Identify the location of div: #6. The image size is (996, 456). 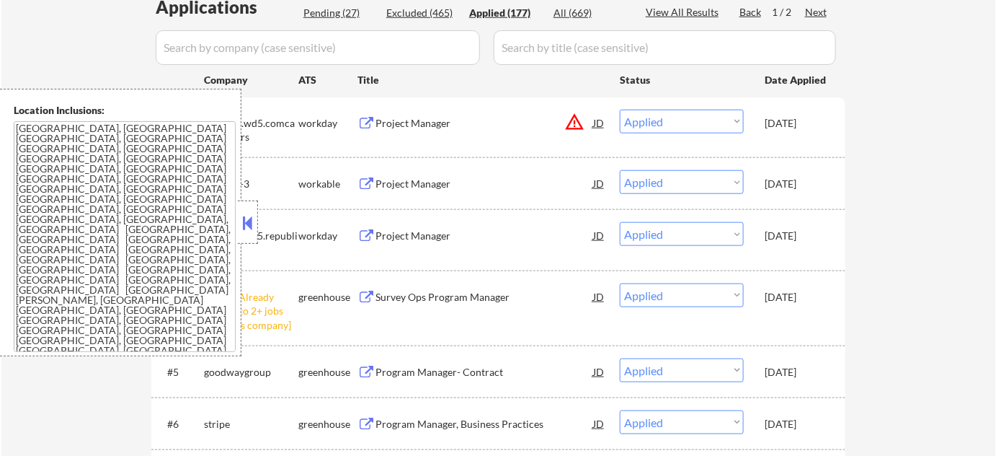
(180, 424).